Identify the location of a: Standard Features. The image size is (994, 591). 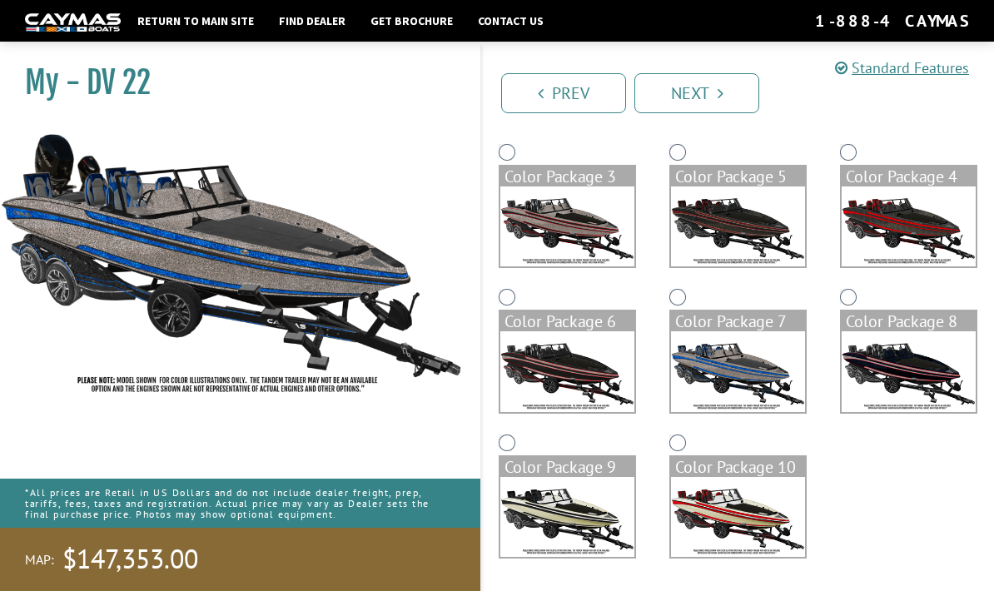
(901, 67).